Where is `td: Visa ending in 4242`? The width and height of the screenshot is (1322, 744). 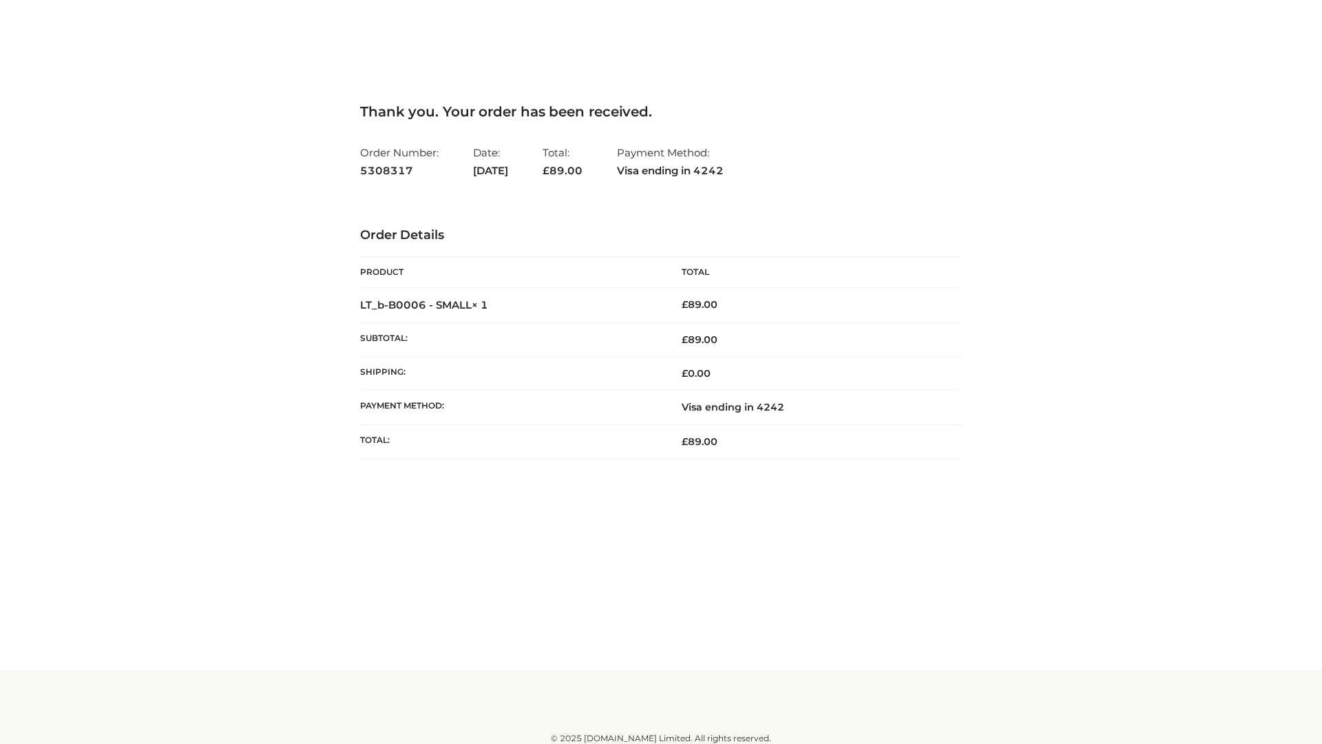
td: Visa ending in 4242 is located at coordinates (811, 407).